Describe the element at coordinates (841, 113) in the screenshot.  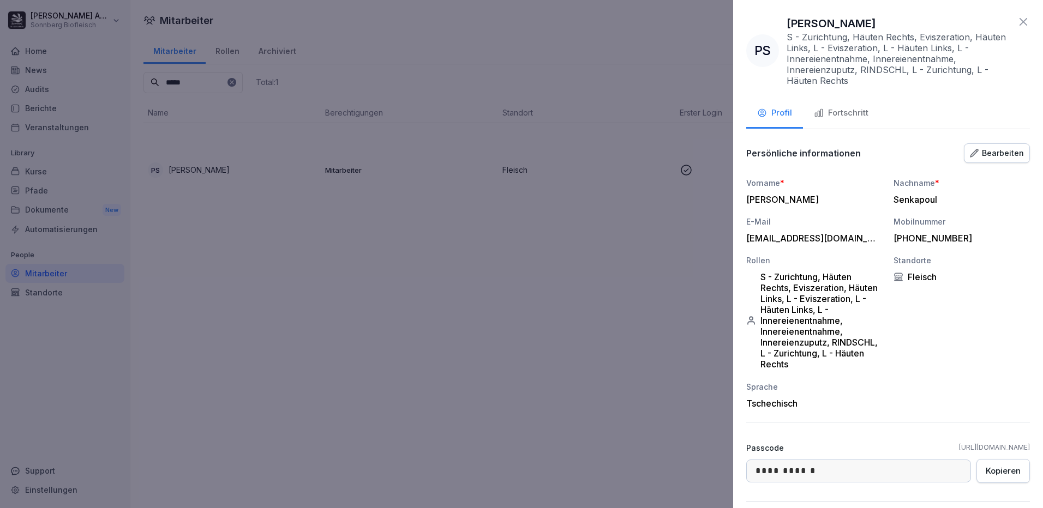
I see `div: Fortschritt` at that location.